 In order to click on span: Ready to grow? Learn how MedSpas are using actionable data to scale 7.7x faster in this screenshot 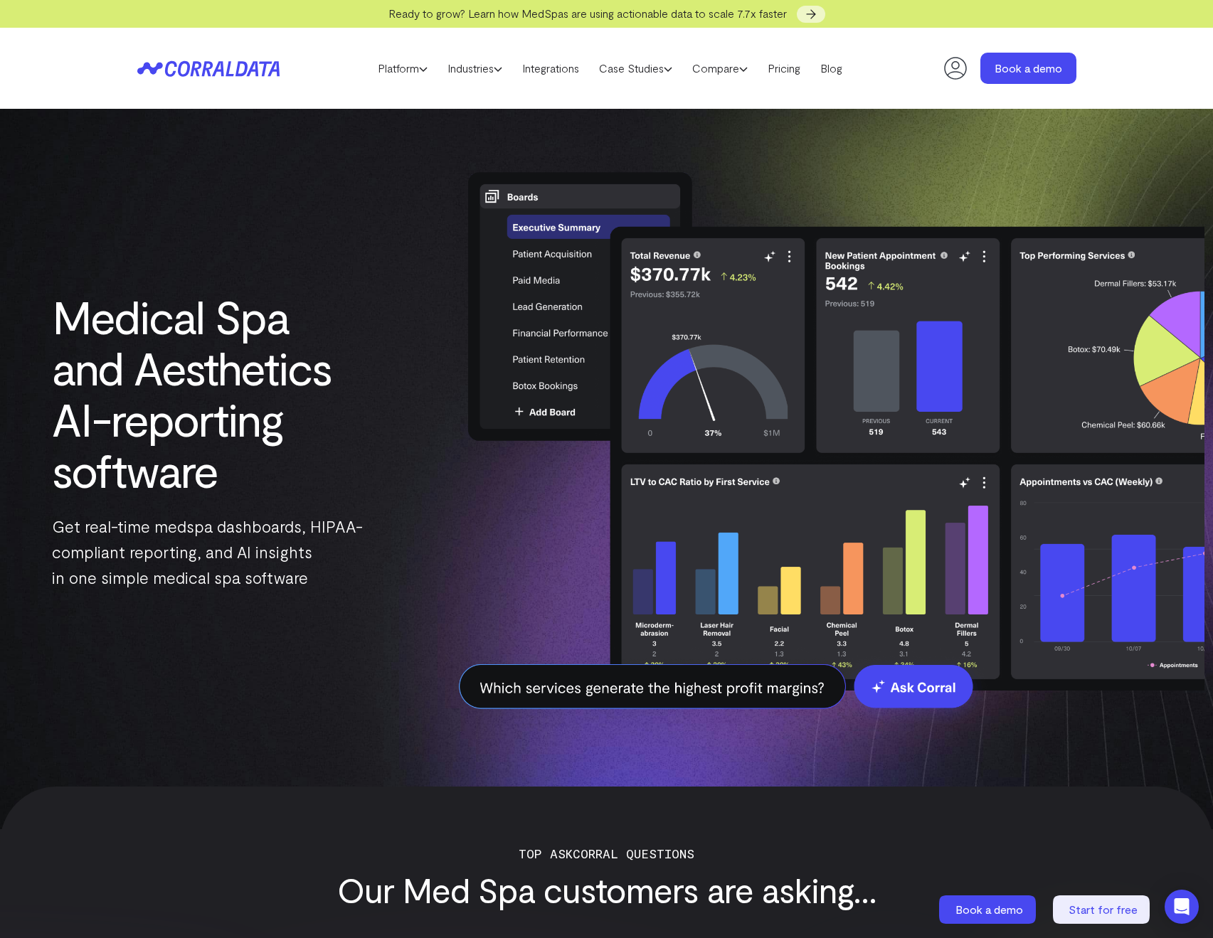, I will do `click(587, 13)`.